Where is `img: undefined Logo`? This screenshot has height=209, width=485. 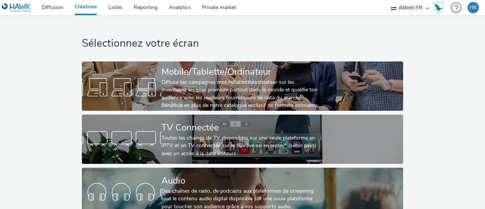 img: undefined Logo is located at coordinates (16, 8).